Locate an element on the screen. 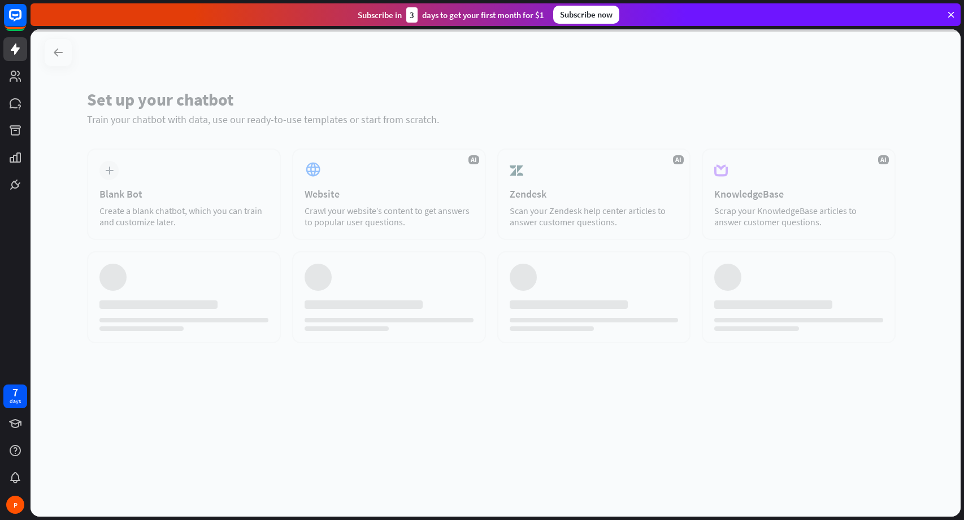 The image size is (964, 520). div: Subscribe in days to get your first month for $1 is located at coordinates (451, 15).